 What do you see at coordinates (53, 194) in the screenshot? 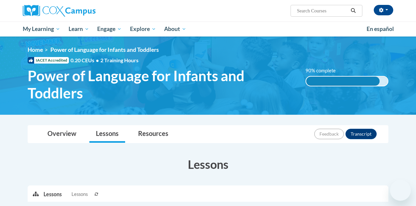
I see `p: Lessons` at bounding box center [53, 194].